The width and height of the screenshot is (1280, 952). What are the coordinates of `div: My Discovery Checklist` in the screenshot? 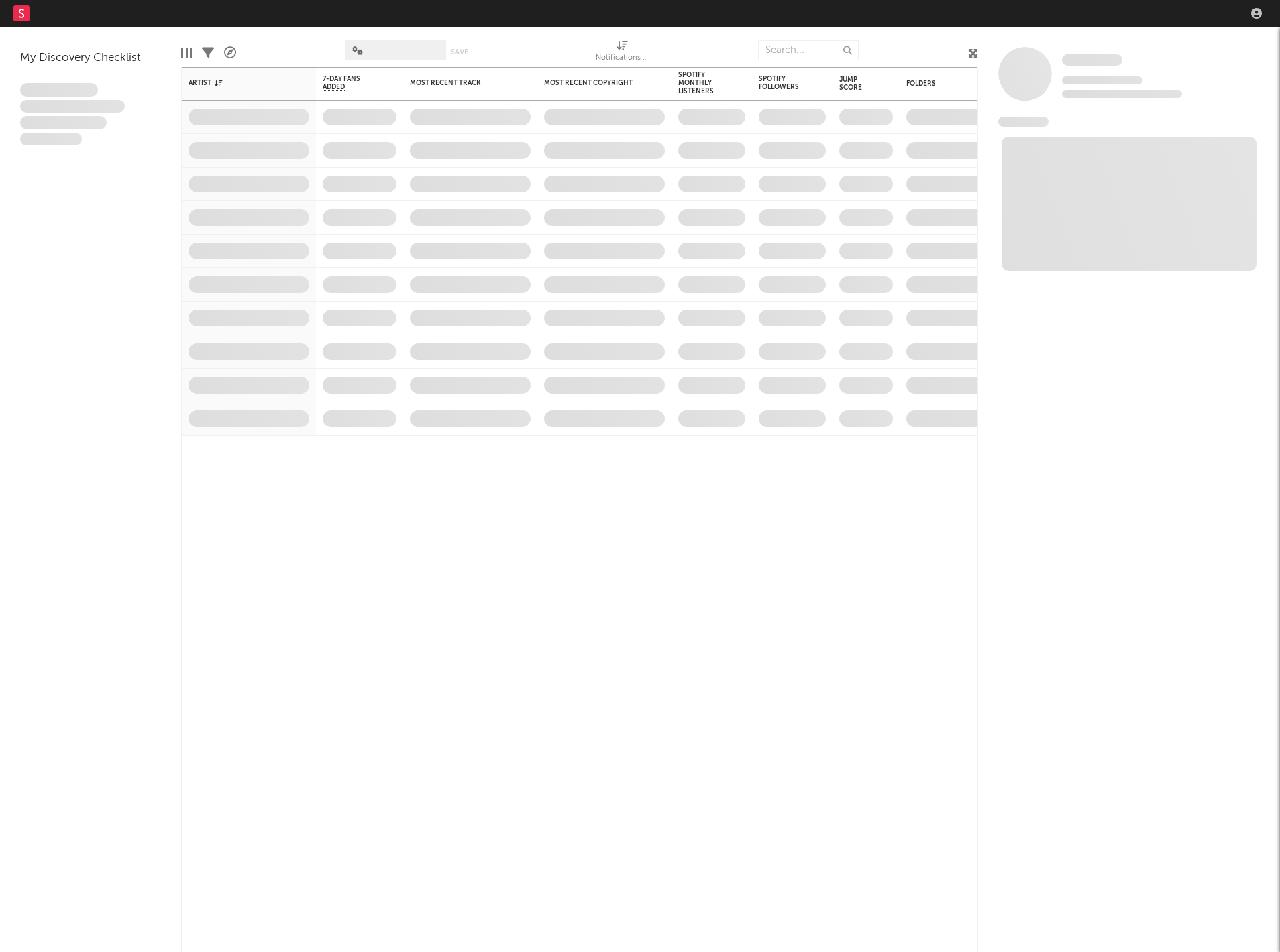 It's located at (90, 58).